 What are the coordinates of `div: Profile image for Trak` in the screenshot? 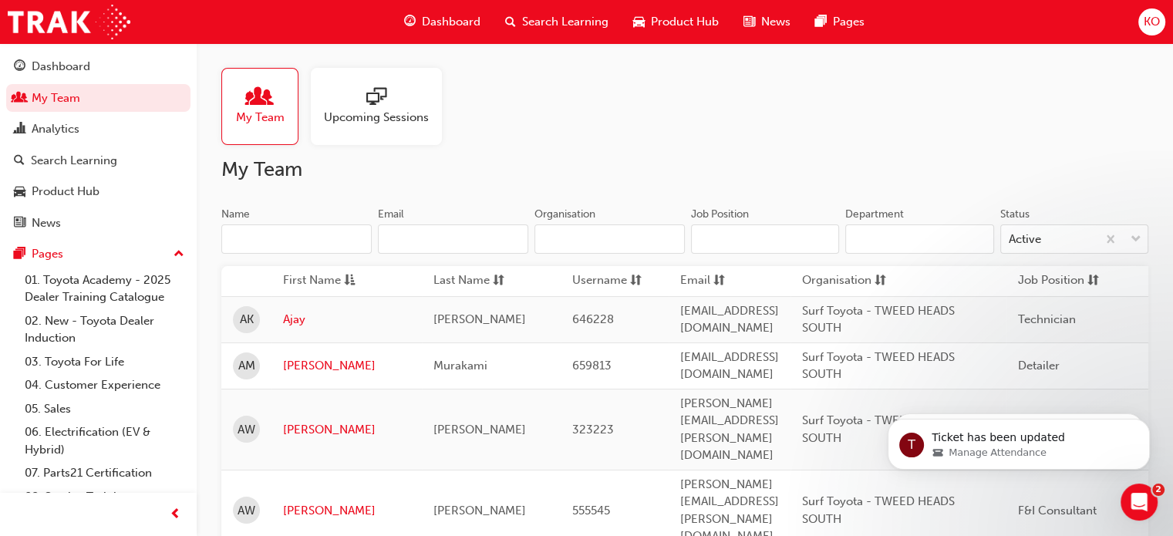 It's located at (47, 59).